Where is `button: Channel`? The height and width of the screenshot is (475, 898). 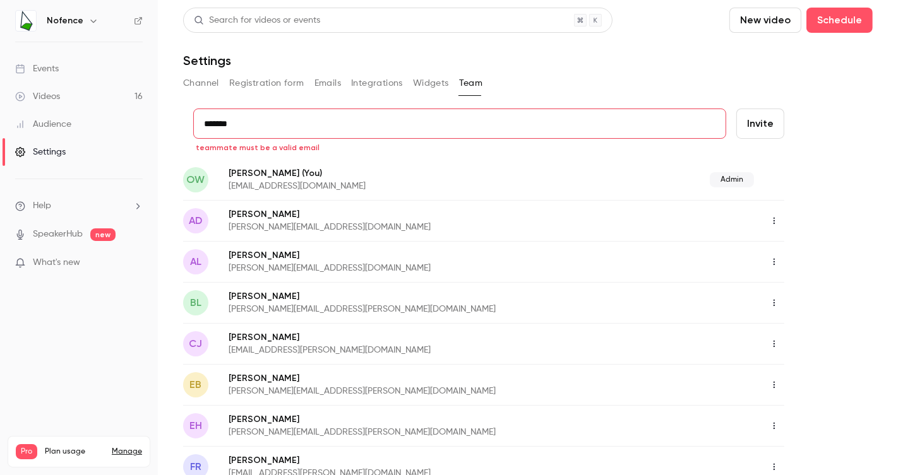 button: Channel is located at coordinates (201, 83).